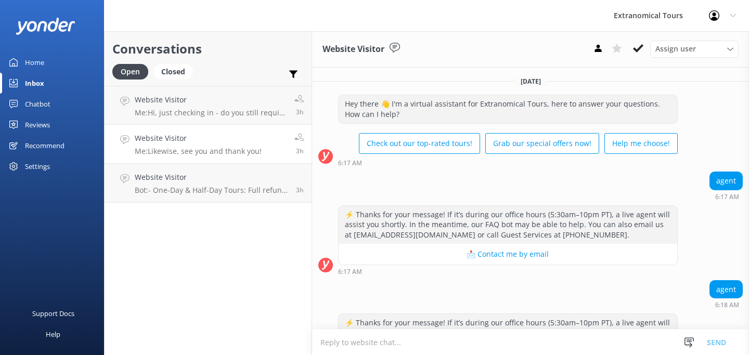 Image resolution: width=749 pixels, height=355 pixels. Describe the element at coordinates (37, 104) in the screenshot. I see `div: Chatbot` at that location.